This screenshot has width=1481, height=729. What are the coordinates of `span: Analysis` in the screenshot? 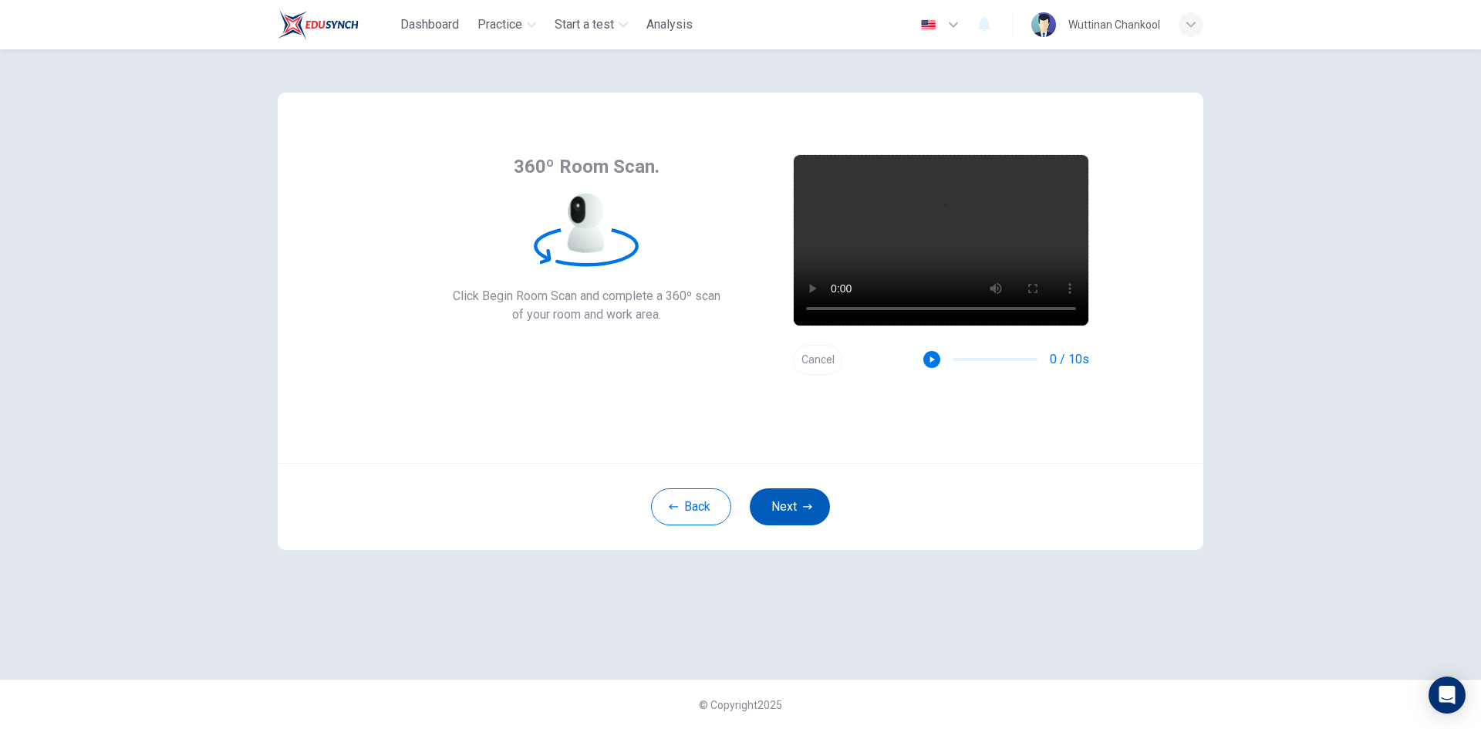 It's located at (670, 25).